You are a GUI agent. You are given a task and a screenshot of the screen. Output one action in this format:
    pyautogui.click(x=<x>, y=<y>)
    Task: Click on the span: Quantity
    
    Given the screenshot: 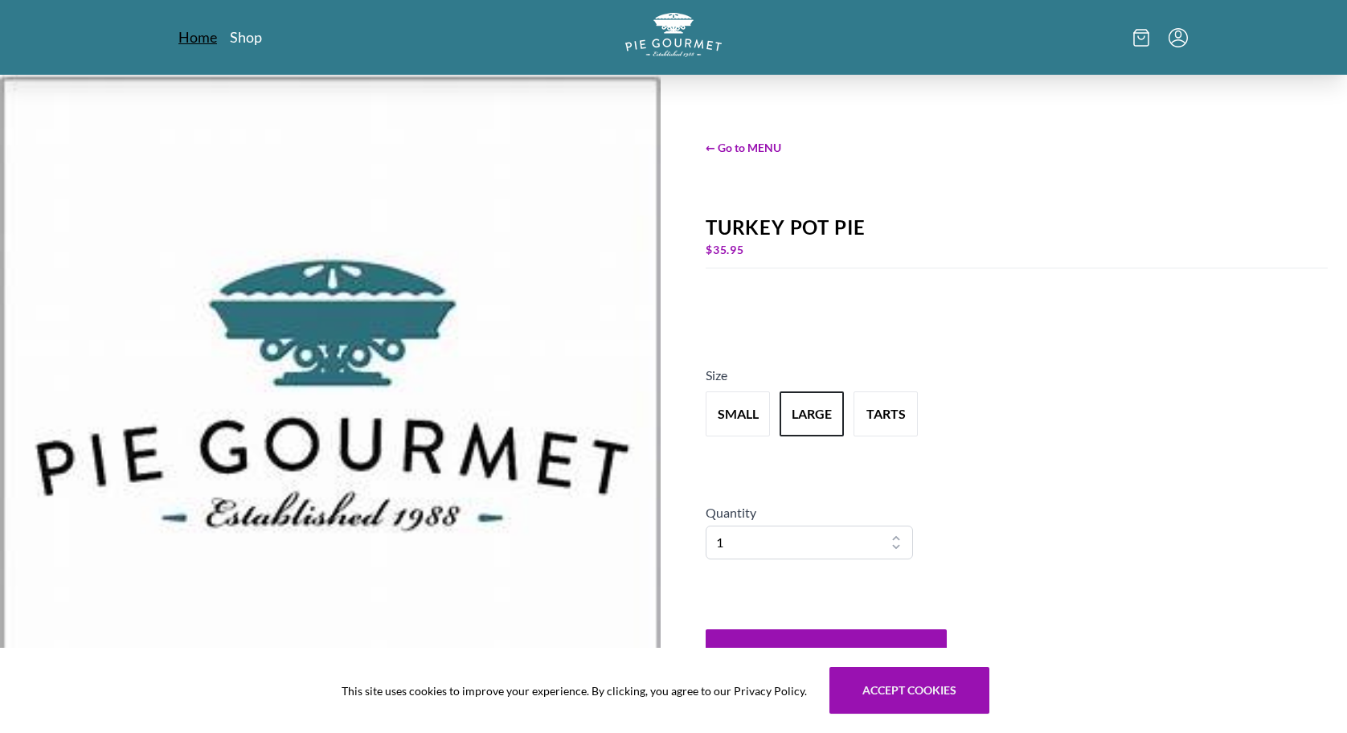 What is the action you would take?
    pyautogui.click(x=730, y=512)
    